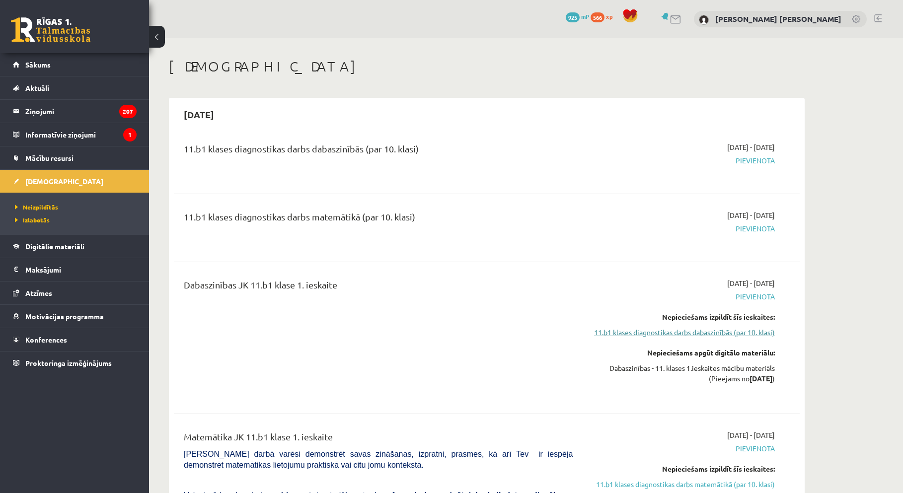 Image resolution: width=903 pixels, height=493 pixels. What do you see at coordinates (77, 207) in the screenshot?
I see `a: Neizpildītās` at bounding box center [77, 207].